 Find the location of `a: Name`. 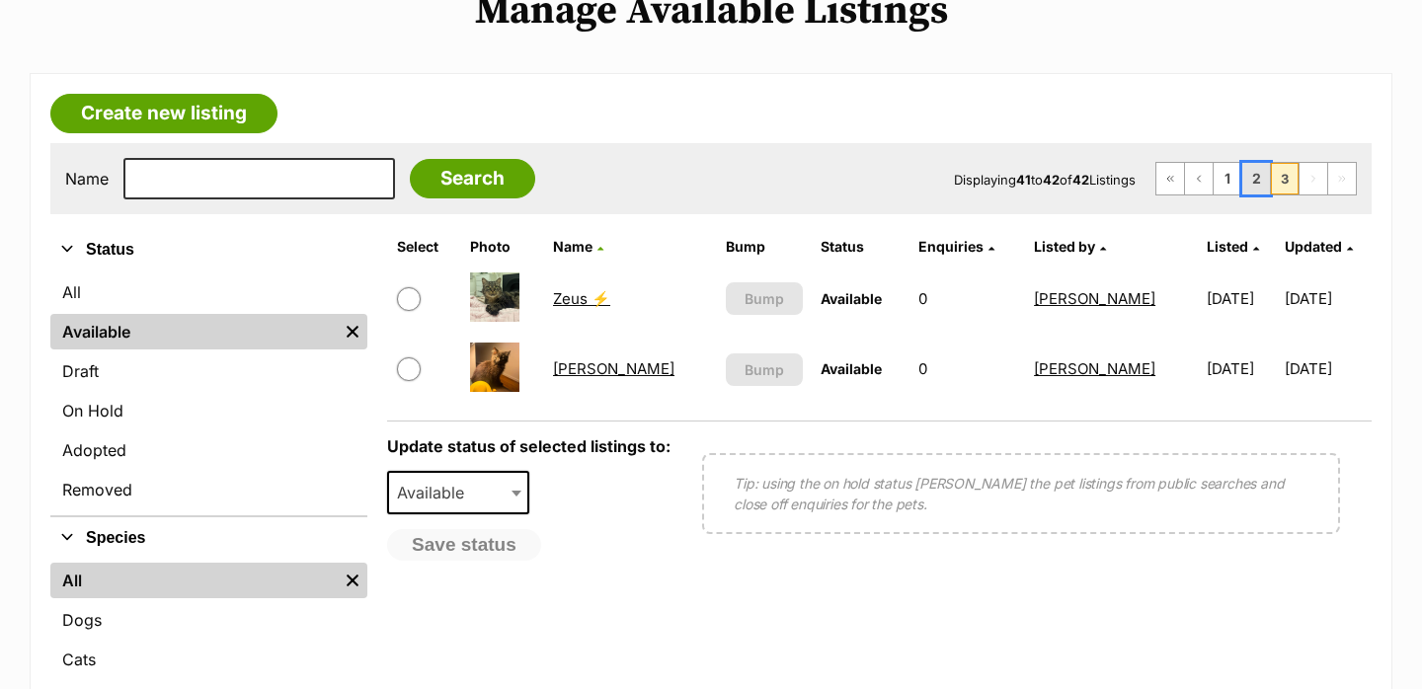

a: Name is located at coordinates (578, 246).